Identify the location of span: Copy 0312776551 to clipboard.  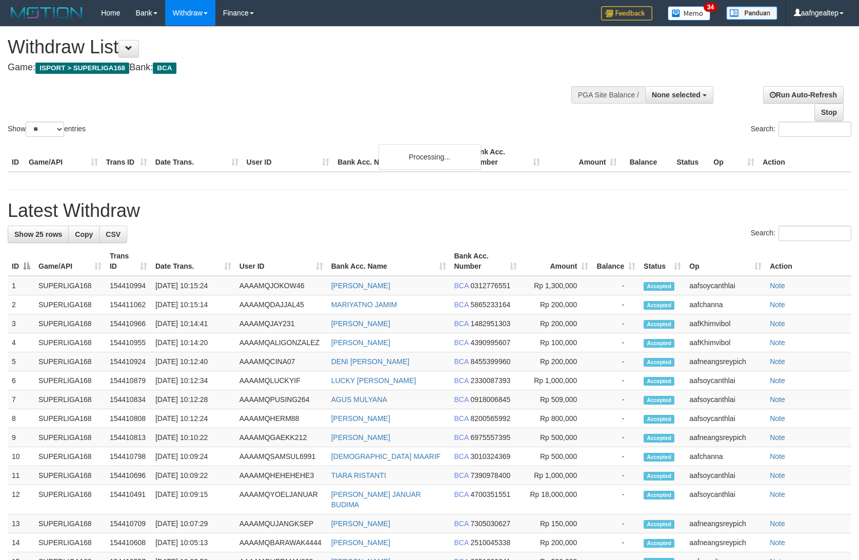
(490, 286).